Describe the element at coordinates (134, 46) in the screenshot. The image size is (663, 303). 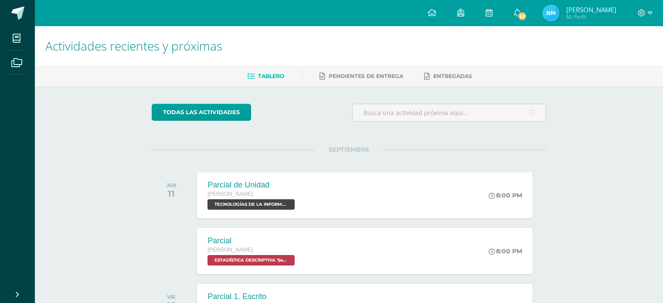
I see `span: Actividades recientes y próximas` at that location.